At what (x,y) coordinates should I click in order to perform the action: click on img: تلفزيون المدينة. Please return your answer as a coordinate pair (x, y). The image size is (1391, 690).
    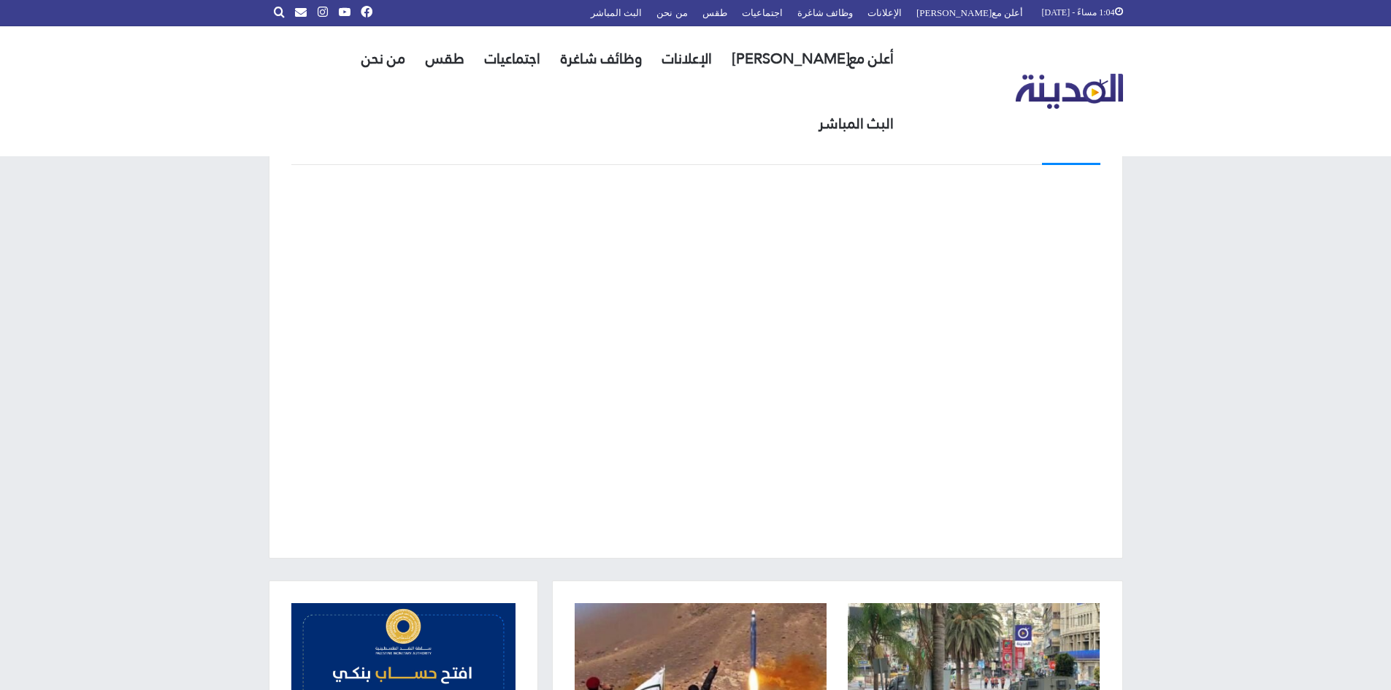
    Looking at the image, I should click on (1069, 91).